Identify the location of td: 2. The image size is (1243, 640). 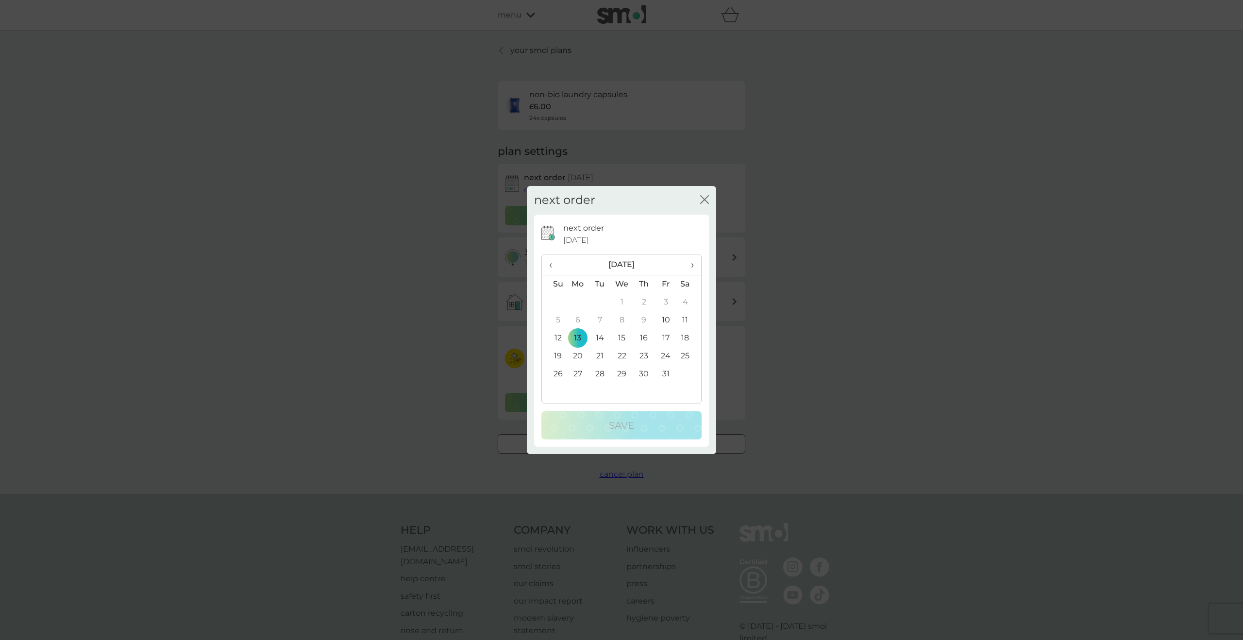
(644, 302).